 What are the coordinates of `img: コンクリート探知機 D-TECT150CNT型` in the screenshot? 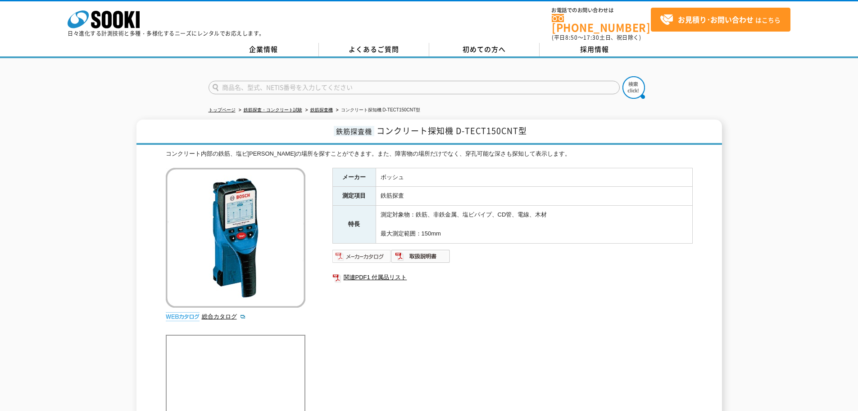 It's located at (236, 237).